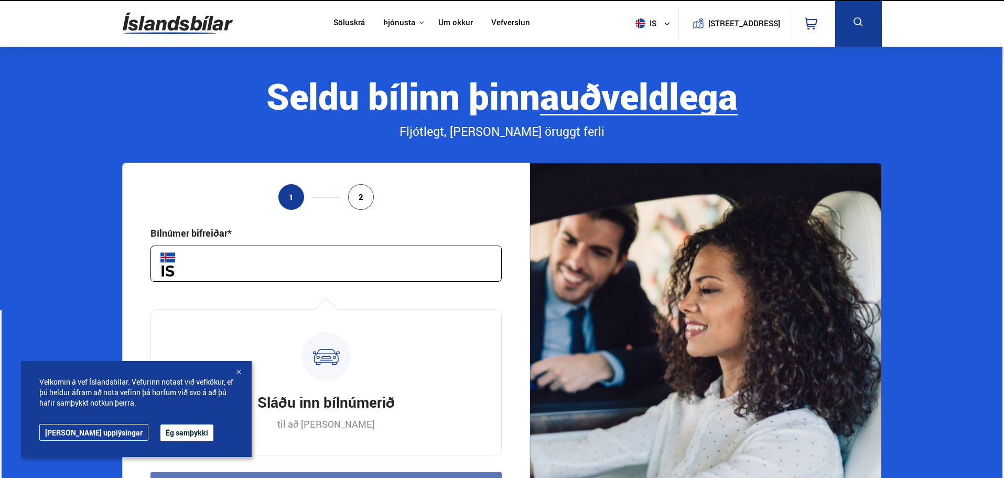 The height and width of the screenshot is (478, 1004). Describe the element at coordinates (511, 23) in the screenshot. I see `a: Vefverslun` at that location.